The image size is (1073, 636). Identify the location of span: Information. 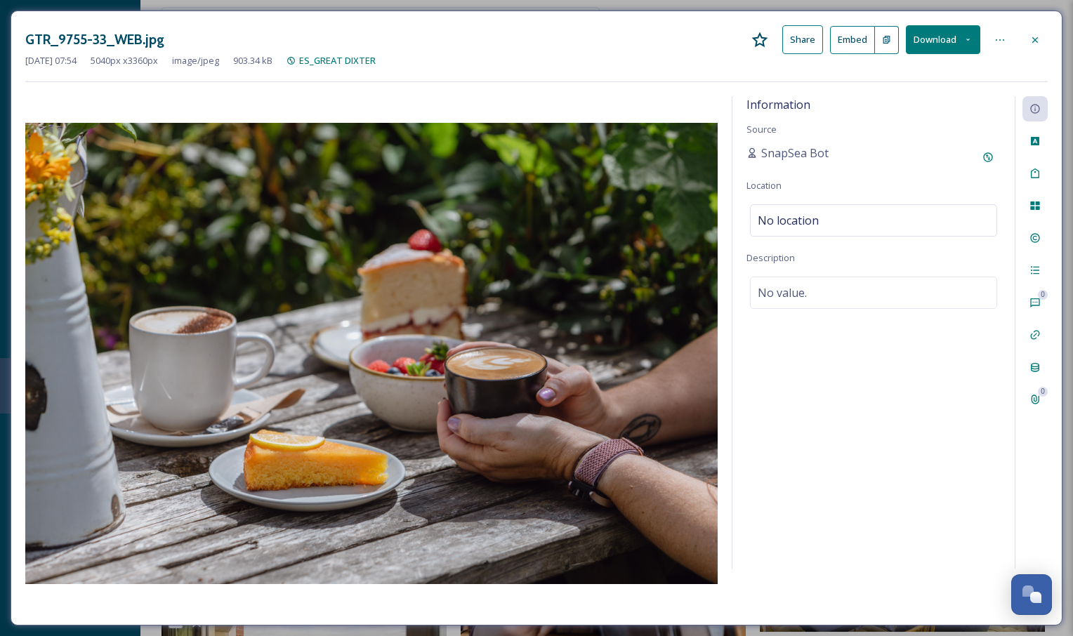
(778, 105).